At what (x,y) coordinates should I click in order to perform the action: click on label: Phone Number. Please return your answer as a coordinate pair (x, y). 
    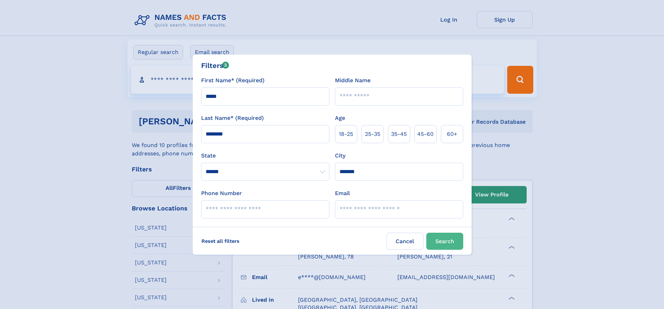
    Looking at the image, I should click on (221, 193).